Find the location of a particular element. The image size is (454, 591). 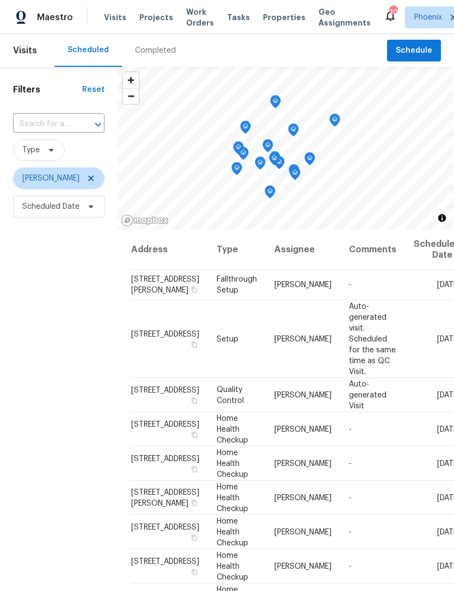

span: Zoom in is located at coordinates (131, 80).